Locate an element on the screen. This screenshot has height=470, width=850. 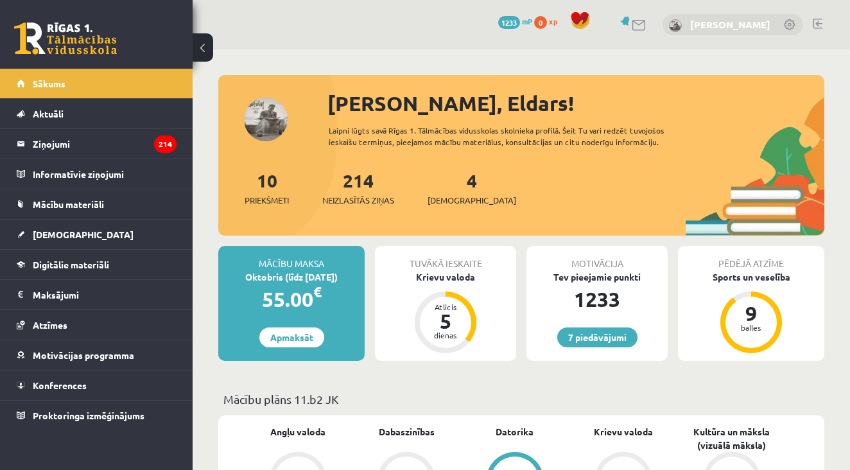
span: Aktuāli is located at coordinates (48, 114).